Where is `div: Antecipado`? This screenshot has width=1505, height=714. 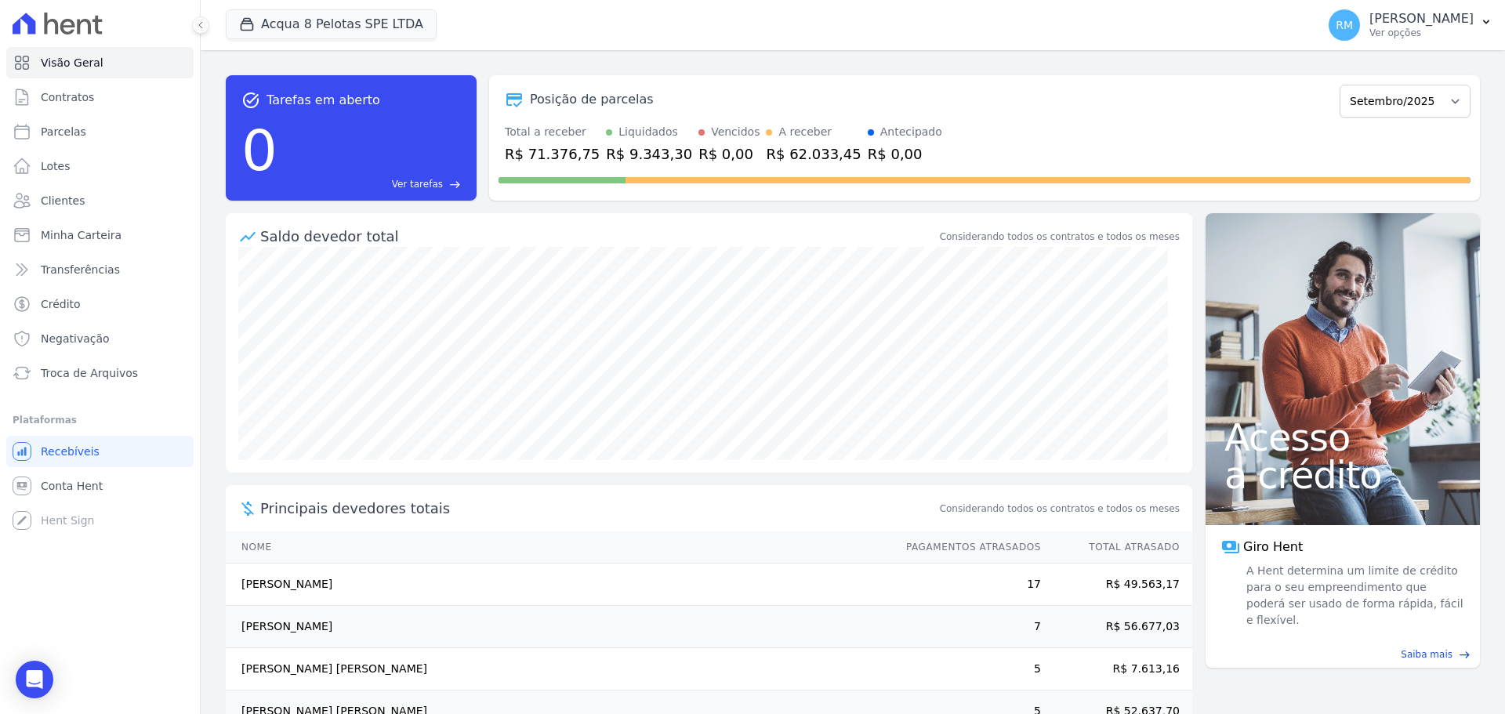 div: Antecipado is located at coordinates (911, 132).